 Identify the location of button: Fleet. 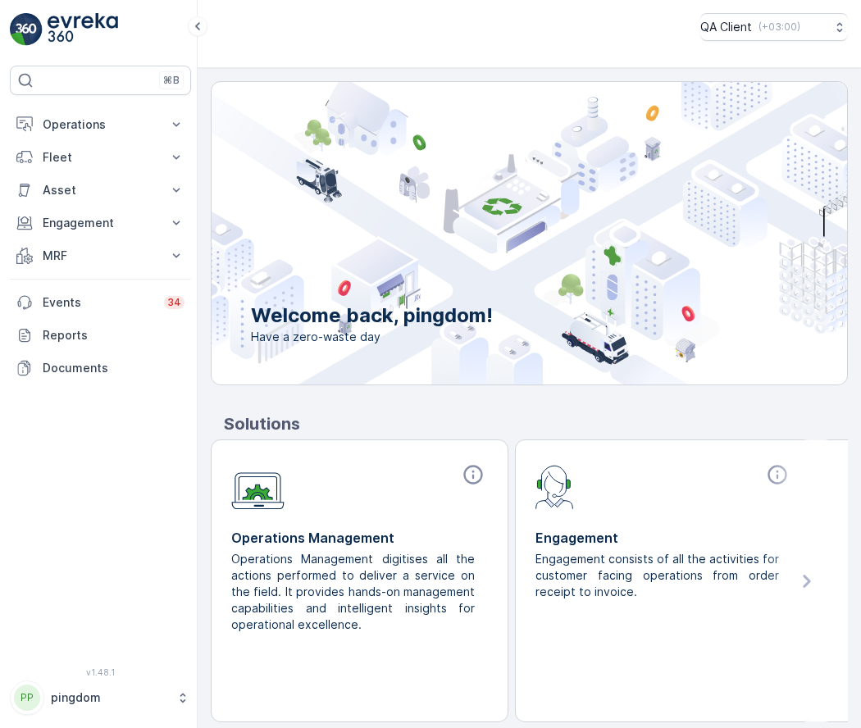
(100, 157).